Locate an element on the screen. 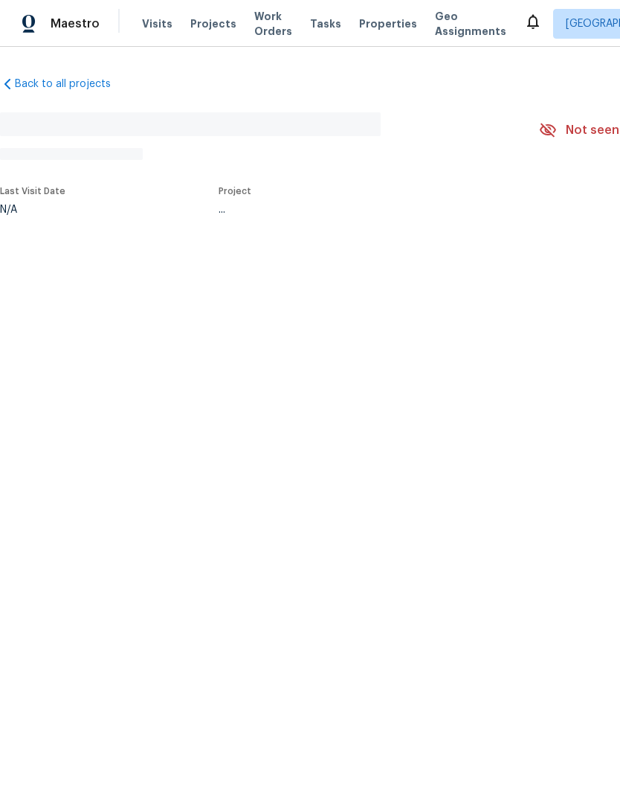 The image size is (620, 796). span: Maestro is located at coordinates (75, 24).